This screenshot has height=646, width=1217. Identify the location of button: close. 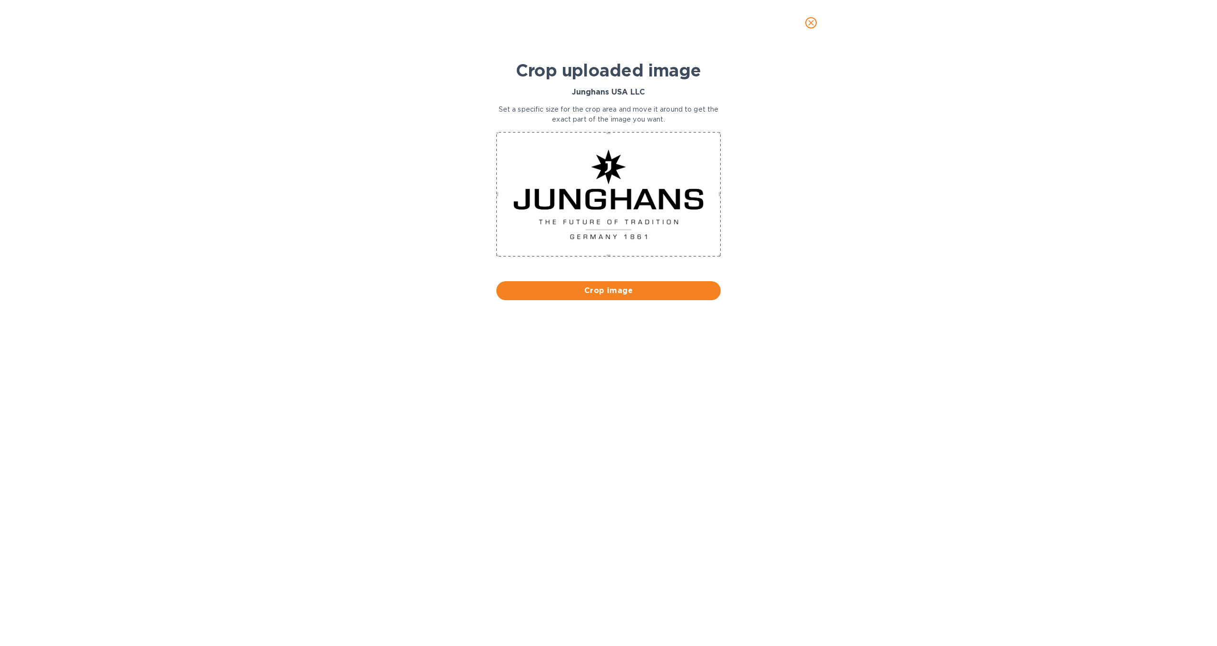
(811, 23).